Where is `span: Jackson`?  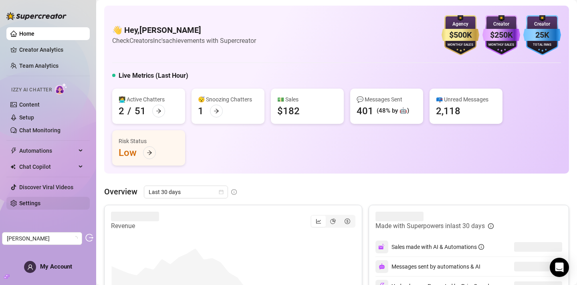 span: Jackson is located at coordinates (42, 238).